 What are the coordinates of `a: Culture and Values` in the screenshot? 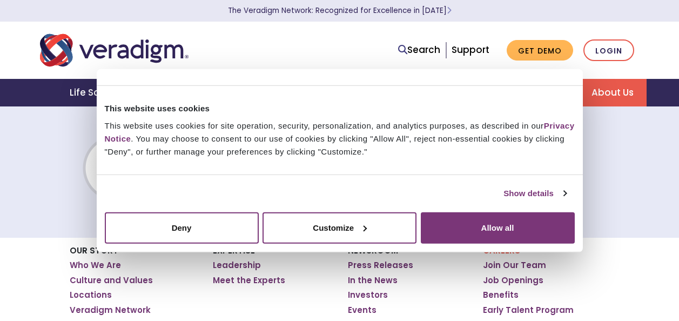 It's located at (111, 280).